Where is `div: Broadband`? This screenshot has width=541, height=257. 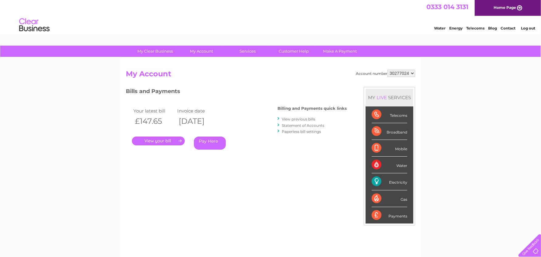 div: Broadband is located at coordinates (389, 131).